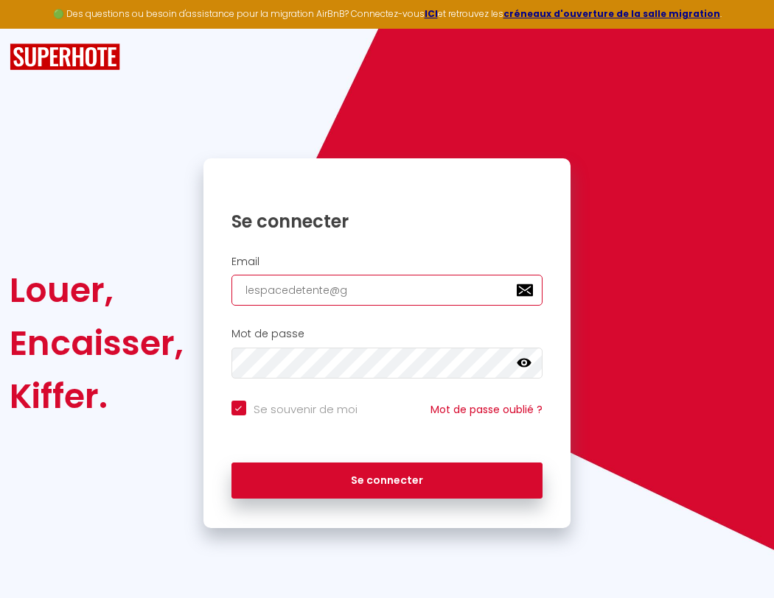 This screenshot has height=598, width=774. What do you see at coordinates (387, 262) in the screenshot?
I see `h2: Email` at bounding box center [387, 262].